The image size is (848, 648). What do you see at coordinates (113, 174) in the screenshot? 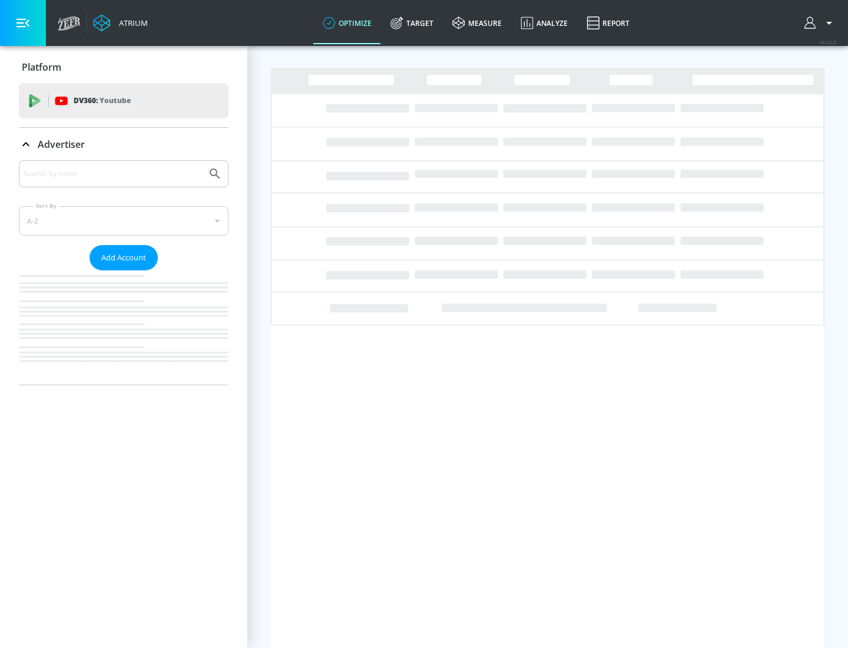
I see `input: Search by name` at bounding box center [113, 174].